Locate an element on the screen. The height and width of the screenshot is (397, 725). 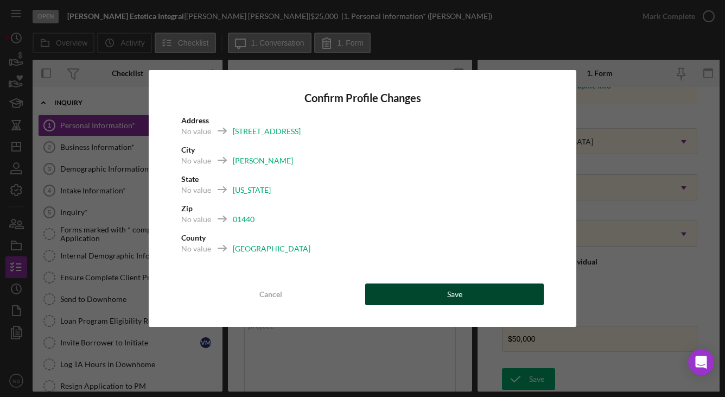
b: City is located at coordinates (188, 149).